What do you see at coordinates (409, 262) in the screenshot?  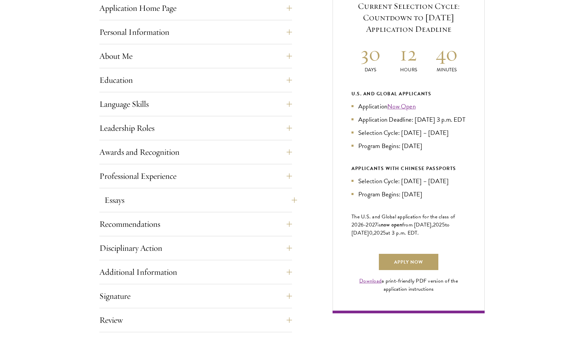 I see `a: Apply Now` at bounding box center [409, 262].